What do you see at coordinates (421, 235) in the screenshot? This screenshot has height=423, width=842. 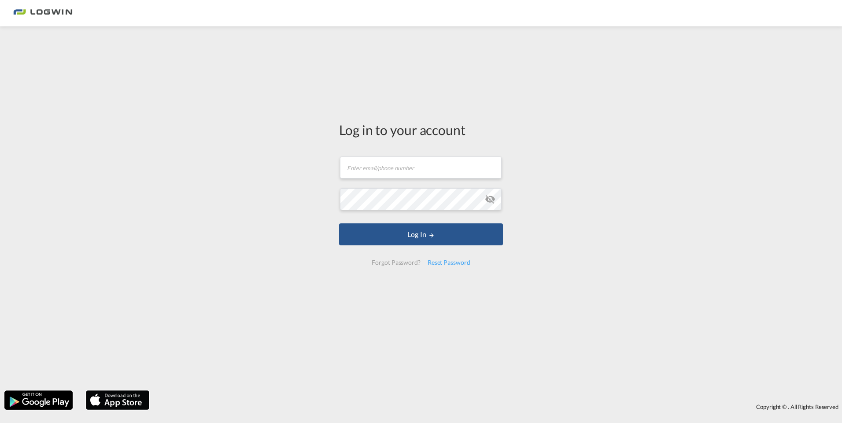 I see `button: LOGIN` at bounding box center [421, 235].